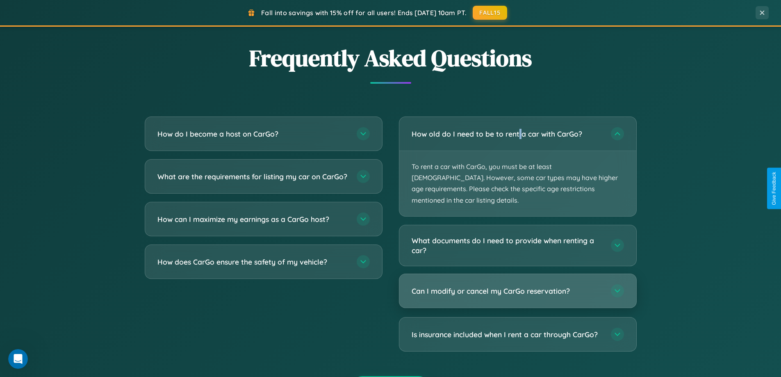 This screenshot has height=377, width=781. Describe the element at coordinates (253, 219) in the screenshot. I see `h3: How can I maximize my earnings as a CarGo host?` at that location.